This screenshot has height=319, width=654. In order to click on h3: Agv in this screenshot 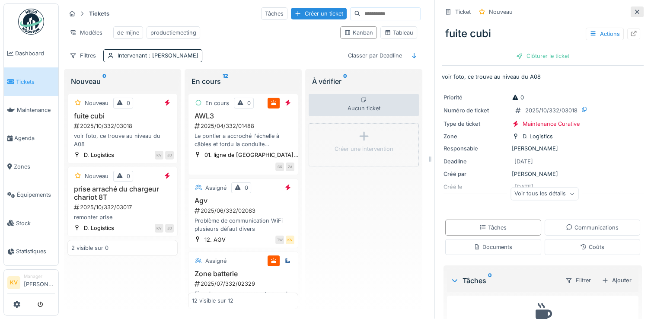, I will do `click(243, 201)`.